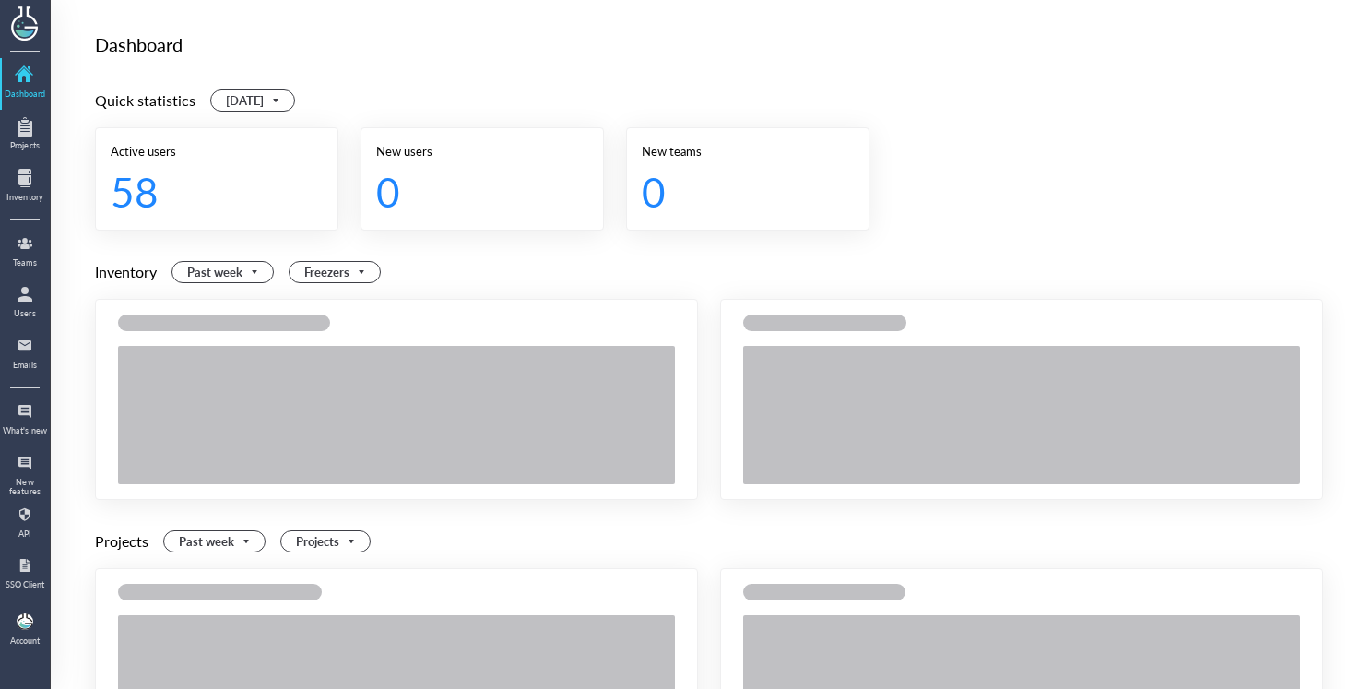 The width and height of the screenshot is (1360, 689). Describe the element at coordinates (25, 641) in the screenshot. I see `div: Account` at that location.